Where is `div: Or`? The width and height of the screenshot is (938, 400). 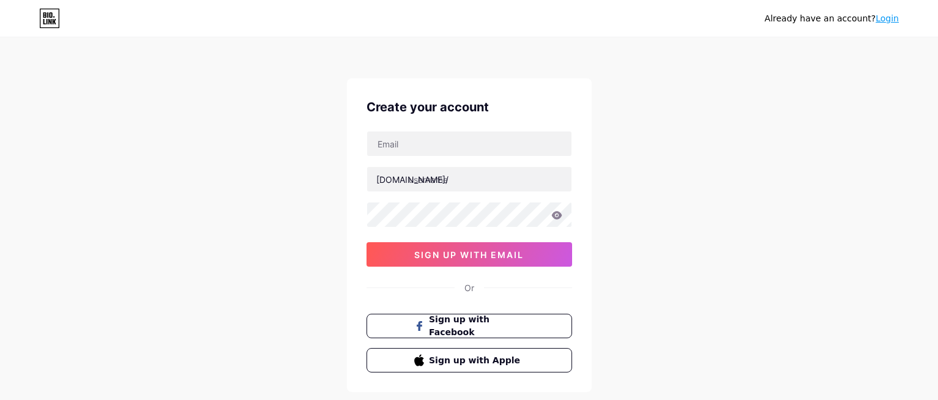
div: Or is located at coordinates (470, 288).